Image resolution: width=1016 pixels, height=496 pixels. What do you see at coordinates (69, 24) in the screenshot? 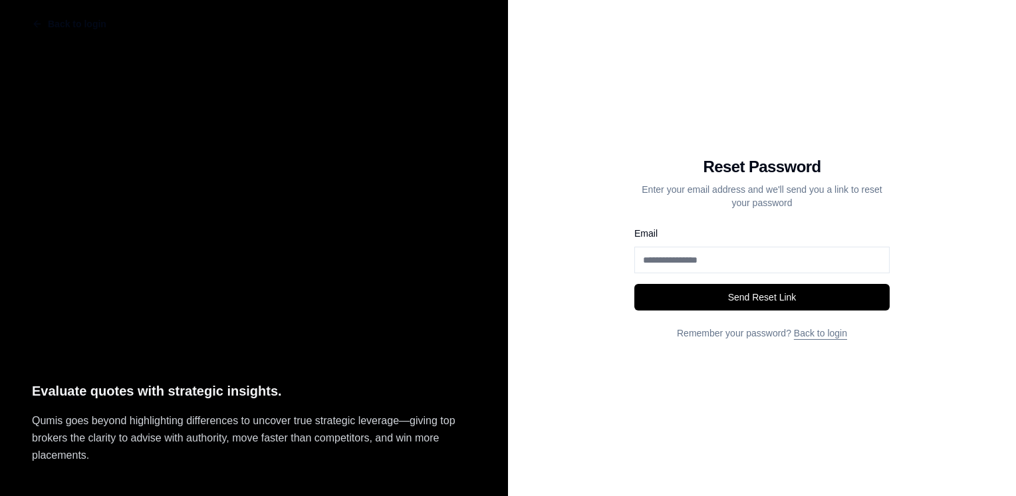
I see `button: Back to login` at bounding box center [69, 24].